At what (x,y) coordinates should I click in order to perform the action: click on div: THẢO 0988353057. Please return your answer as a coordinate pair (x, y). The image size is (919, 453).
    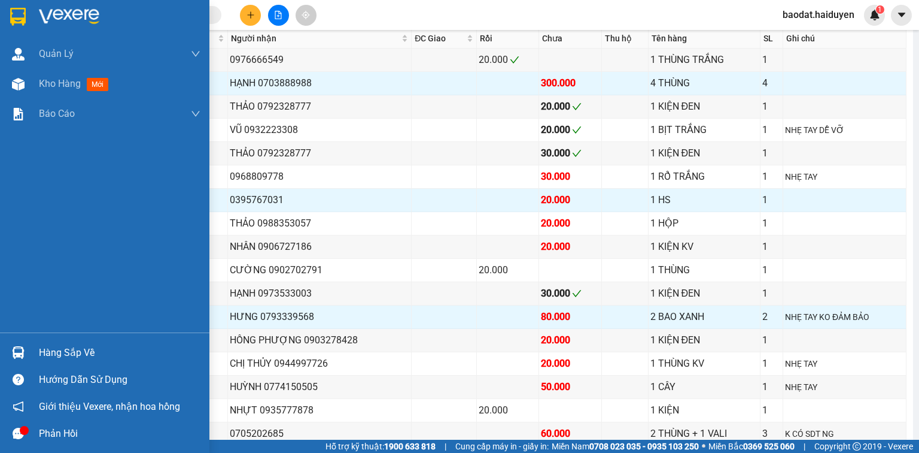
    Looking at the image, I should click on (320, 223).